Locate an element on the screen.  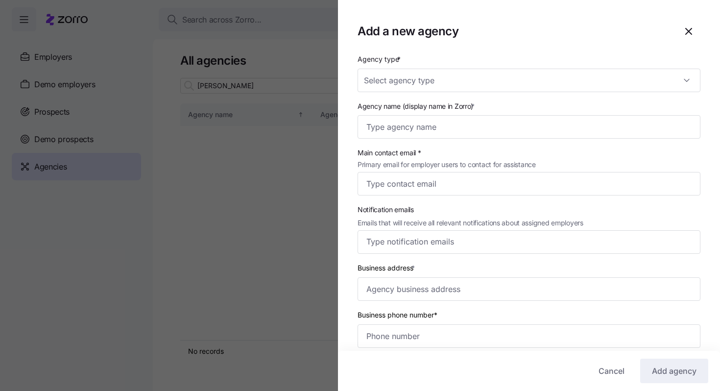
span: Add agency is located at coordinates (674, 371).